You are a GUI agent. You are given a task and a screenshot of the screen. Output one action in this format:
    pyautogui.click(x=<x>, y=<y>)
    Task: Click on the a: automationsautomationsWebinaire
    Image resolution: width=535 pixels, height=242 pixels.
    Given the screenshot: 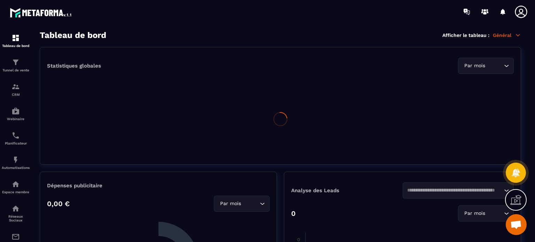 What is the action you would take?
    pyautogui.click(x=16, y=114)
    